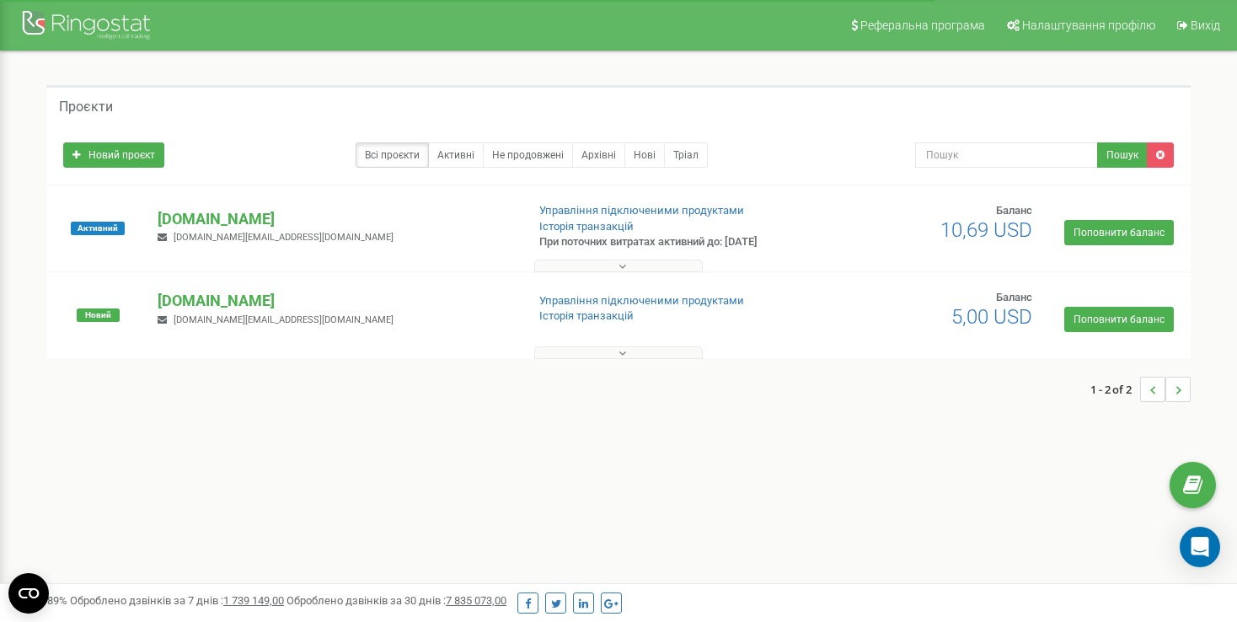  I want to click on button: Open CMP widget, so click(29, 593).